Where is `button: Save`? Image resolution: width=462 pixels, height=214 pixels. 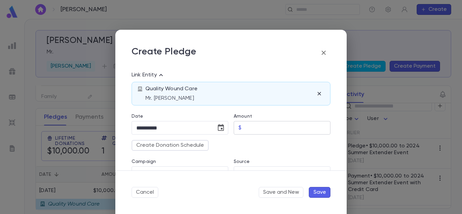 button: Save is located at coordinates (319, 192).